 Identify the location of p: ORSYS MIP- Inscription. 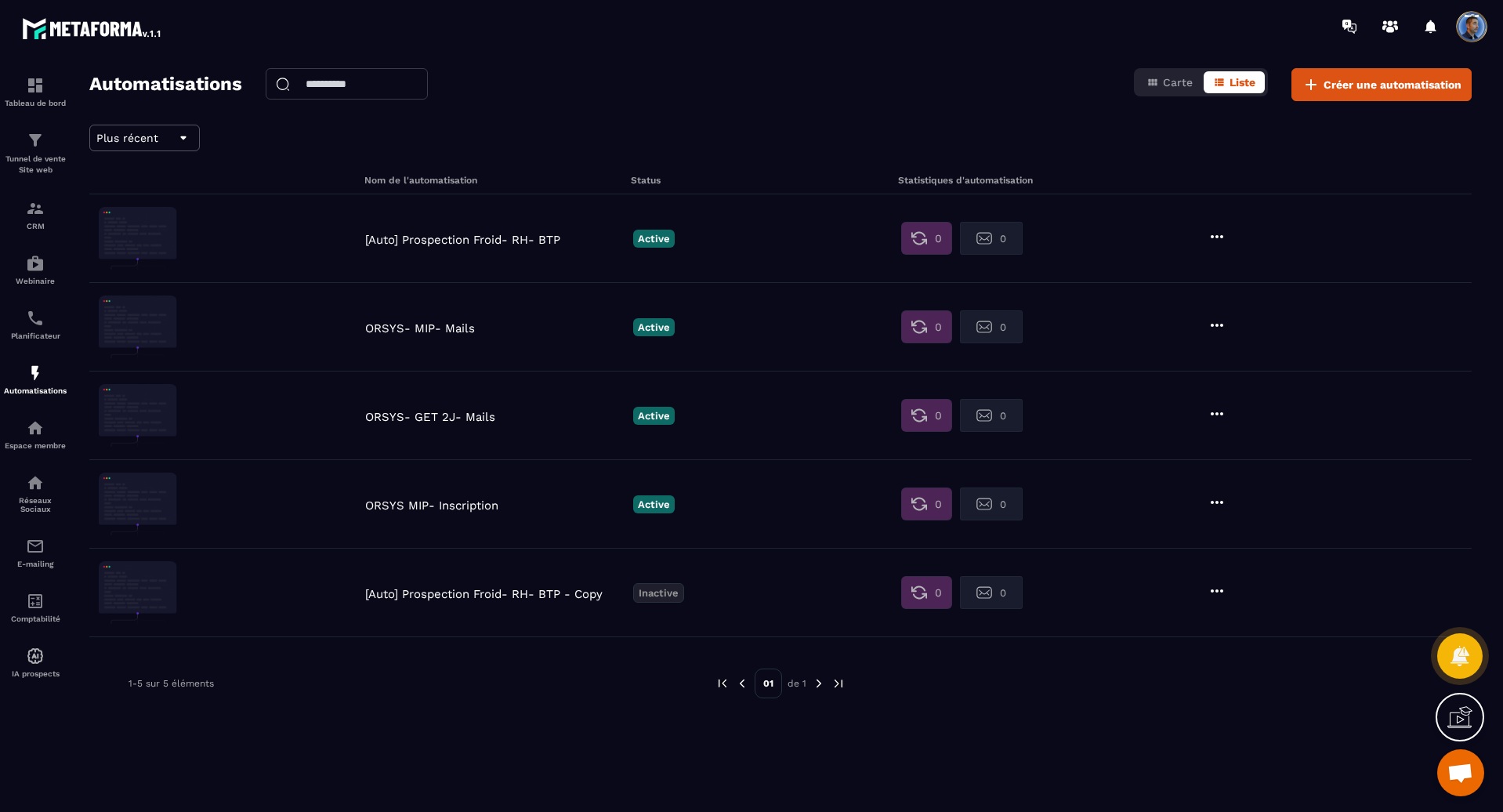
(495, 506).